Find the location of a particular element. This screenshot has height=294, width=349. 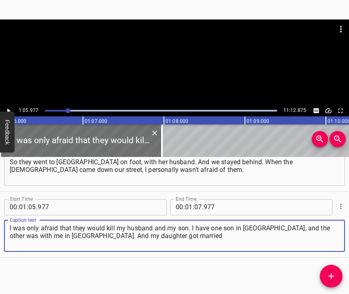

button: Delete is located at coordinates (155, 133).